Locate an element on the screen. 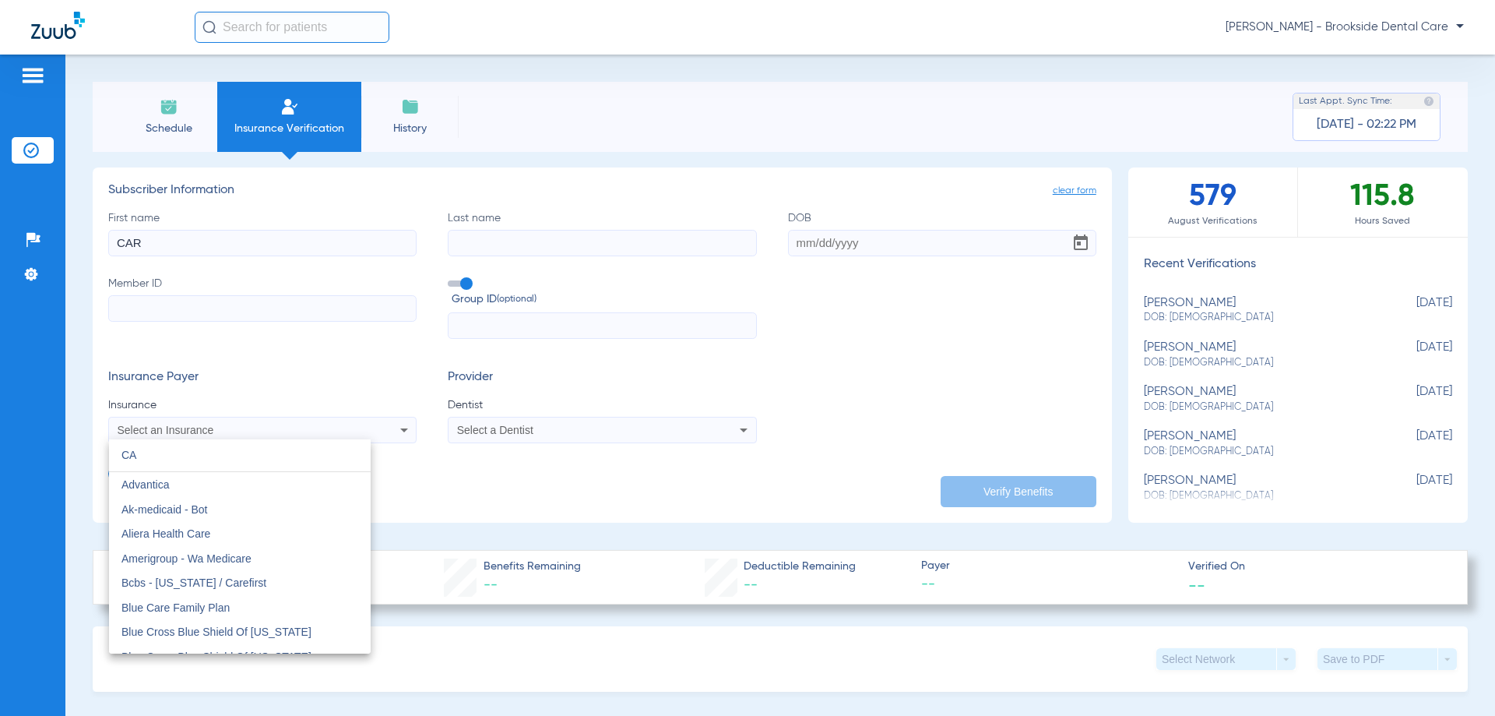  span: Aliera Health Care is located at coordinates (166, 533).